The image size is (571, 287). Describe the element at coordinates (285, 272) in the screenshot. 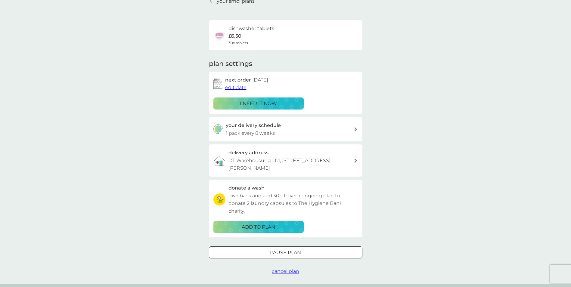

I see `button: cancel plan` at that location.